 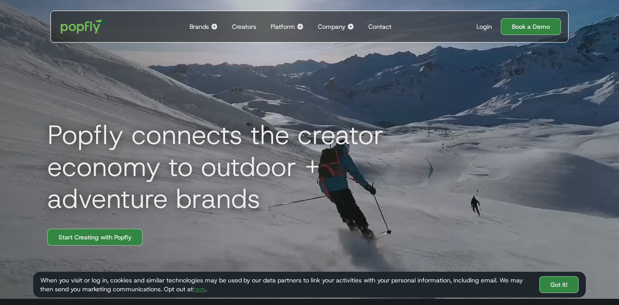 I want to click on a: Login, so click(x=484, y=27).